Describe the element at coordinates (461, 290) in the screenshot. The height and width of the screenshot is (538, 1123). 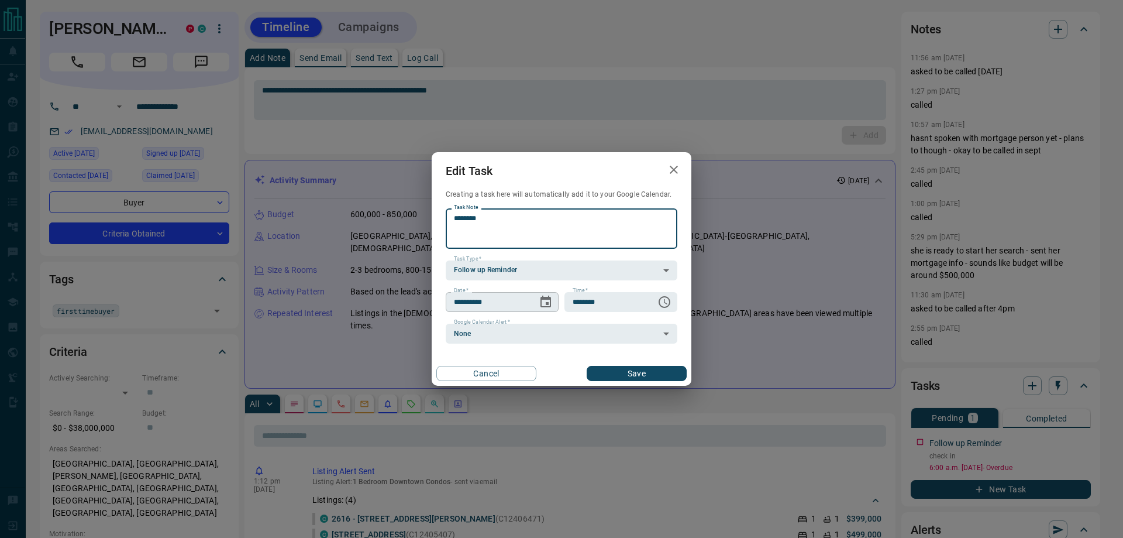
I see `label: Date` at that location.